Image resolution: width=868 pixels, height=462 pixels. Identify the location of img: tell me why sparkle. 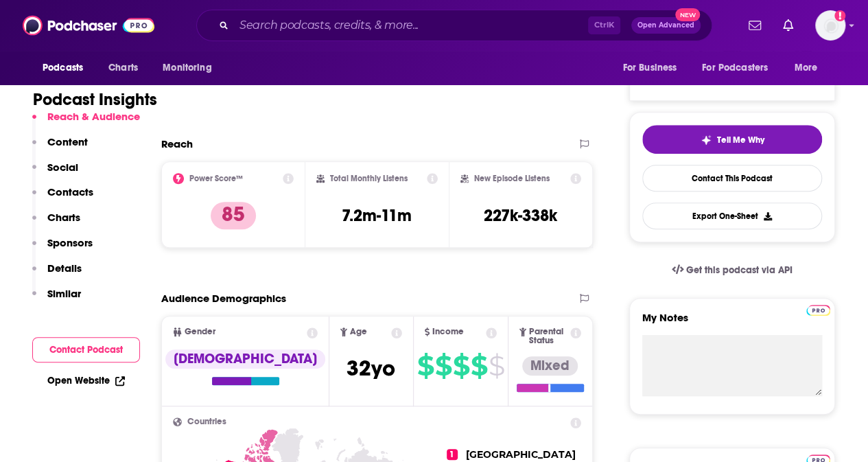
(706, 140).